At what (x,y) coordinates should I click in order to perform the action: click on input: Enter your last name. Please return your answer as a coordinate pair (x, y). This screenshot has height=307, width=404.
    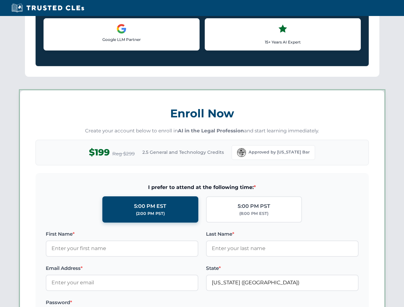
    Looking at the image, I should click on (282, 248).